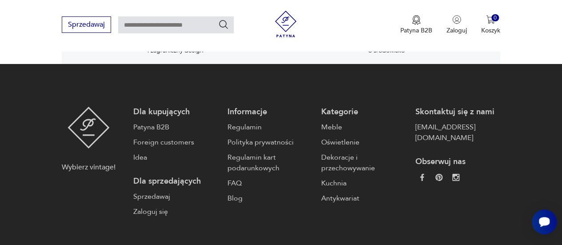 The height and width of the screenshot is (245, 562). I want to click on a: Blog, so click(270, 198).